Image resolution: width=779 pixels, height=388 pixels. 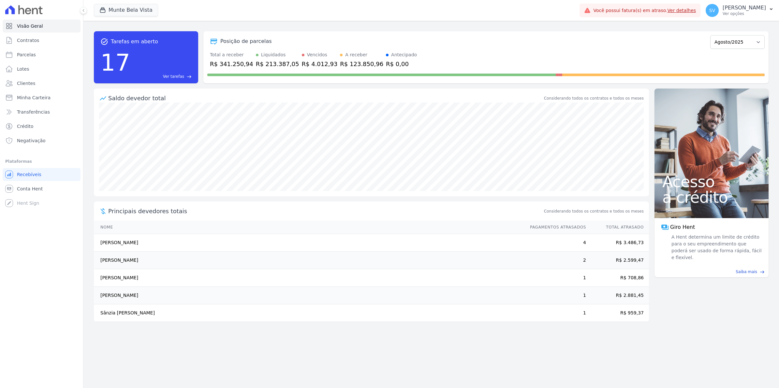 I want to click on div: R$ 341.250,94, so click(x=231, y=64).